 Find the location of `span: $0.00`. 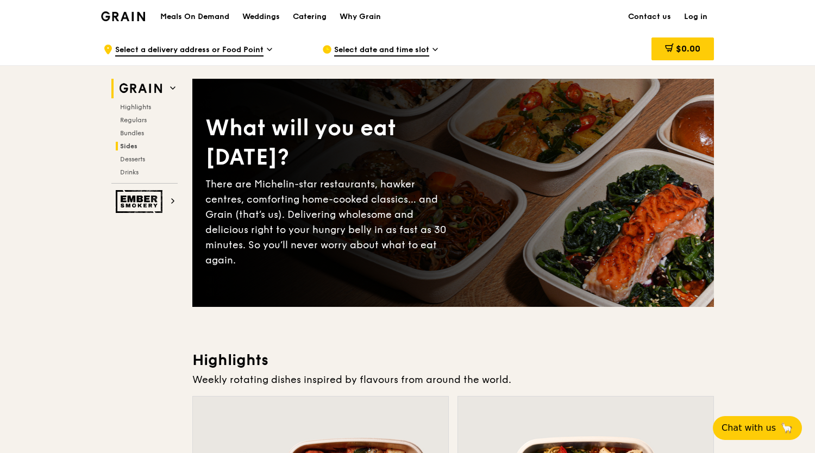

span: $0.00 is located at coordinates (688, 48).